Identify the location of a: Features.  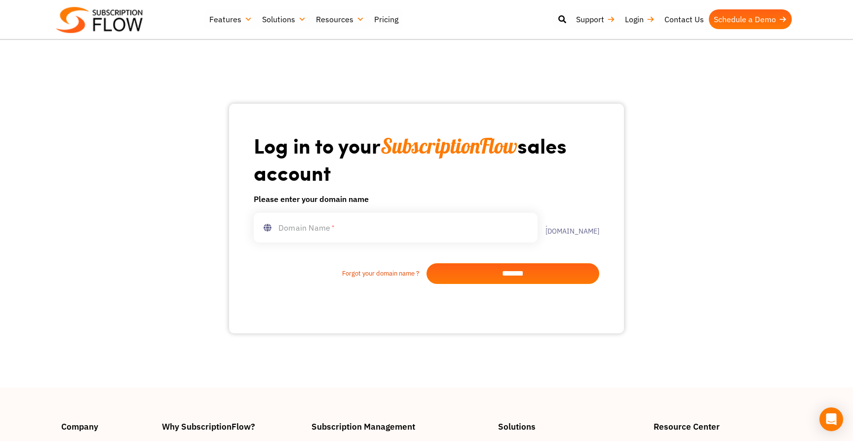
(231, 19).